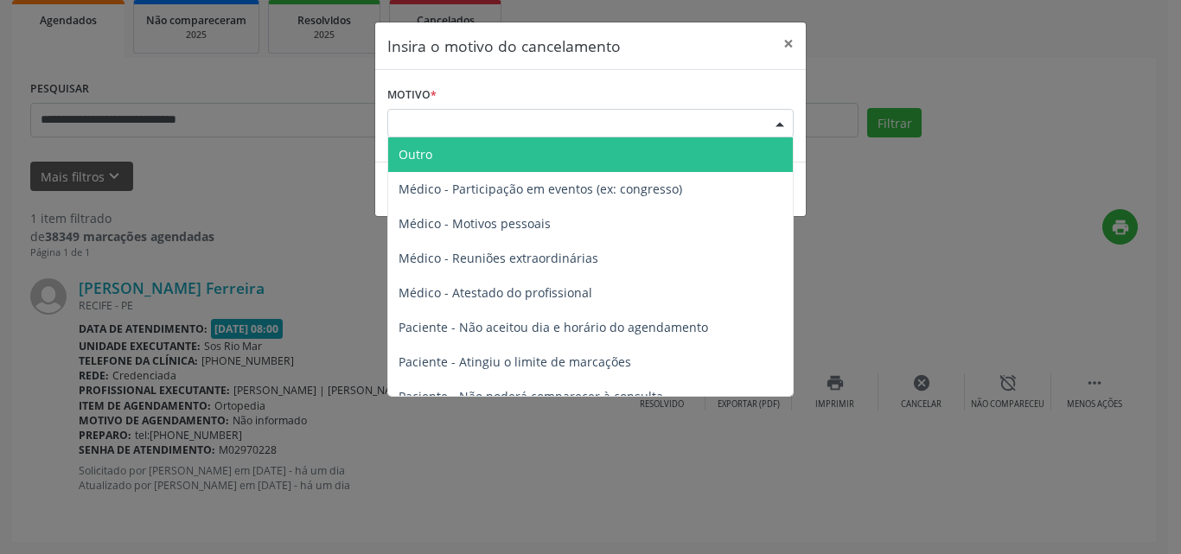 Image resolution: width=1181 pixels, height=554 pixels. Describe the element at coordinates (495, 292) in the screenshot. I see `span: Médico - Atestado do profissional` at that location.